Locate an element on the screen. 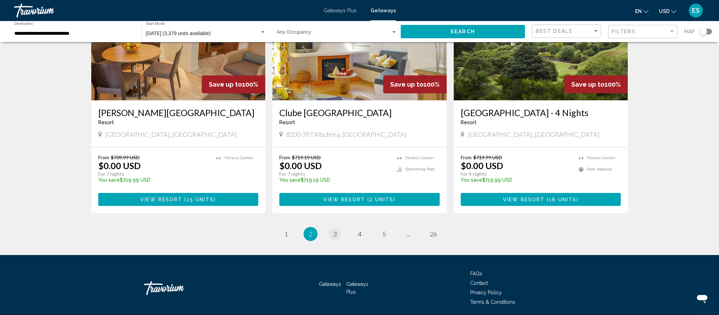 Image resolution: width=719 pixels, height=315 pixels. span: 26 is located at coordinates (433, 234).